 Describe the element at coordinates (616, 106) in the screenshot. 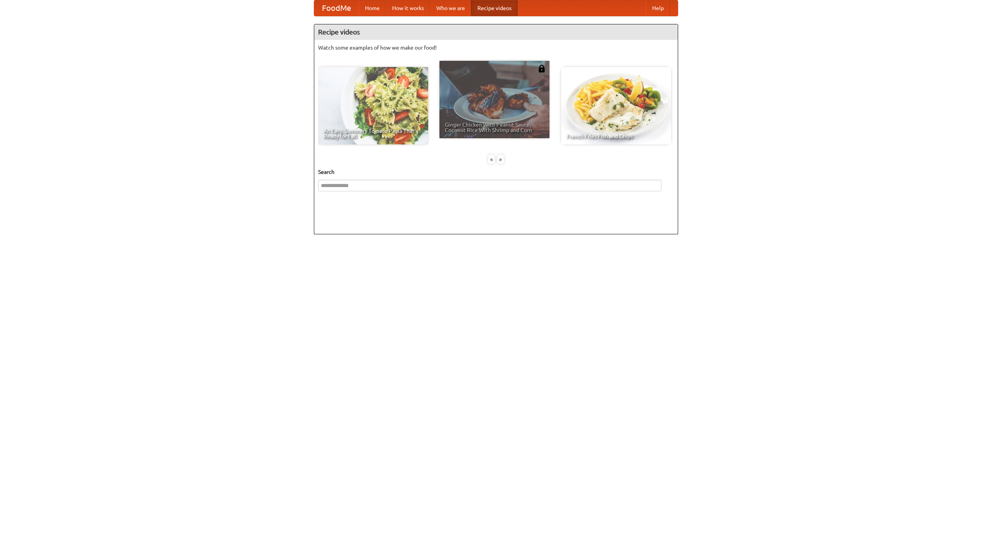

I see `a: French Fries Fish and Chips` at that location.